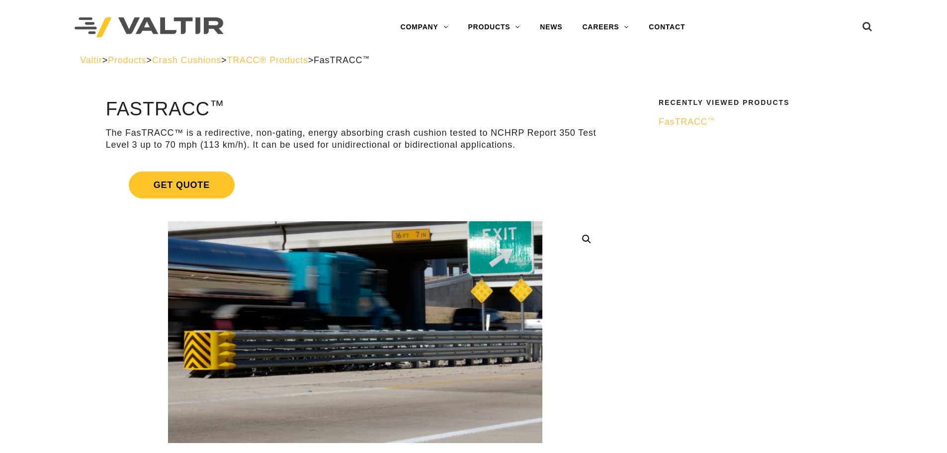 The image size is (947, 453). I want to click on a: CONTACT, so click(667, 27).